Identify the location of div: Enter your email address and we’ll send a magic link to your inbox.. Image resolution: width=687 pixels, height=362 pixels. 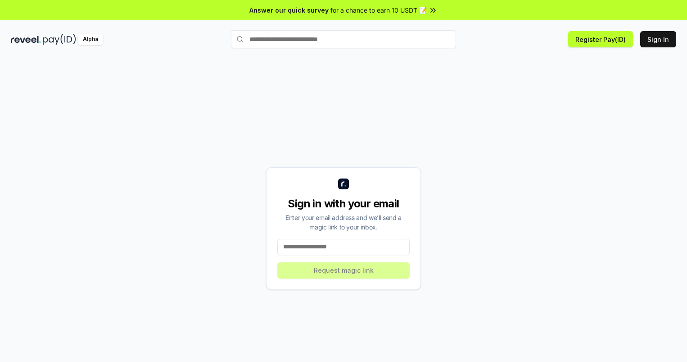
(344, 222).